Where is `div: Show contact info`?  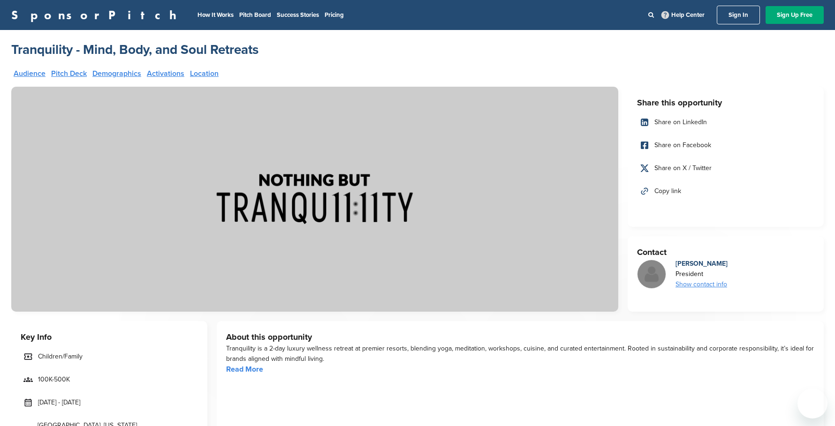 div: Show contact info is located at coordinates (701, 285).